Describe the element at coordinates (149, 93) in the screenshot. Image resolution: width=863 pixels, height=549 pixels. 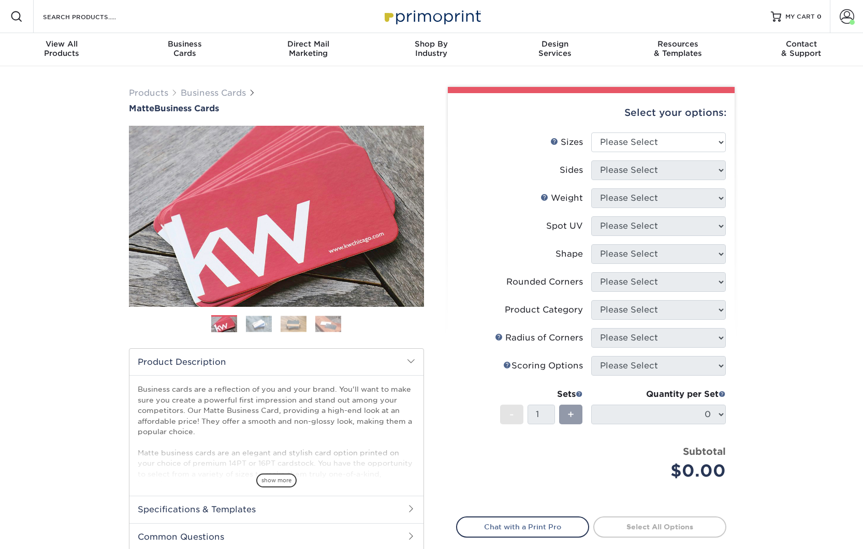
I see `a: Products` at that location.